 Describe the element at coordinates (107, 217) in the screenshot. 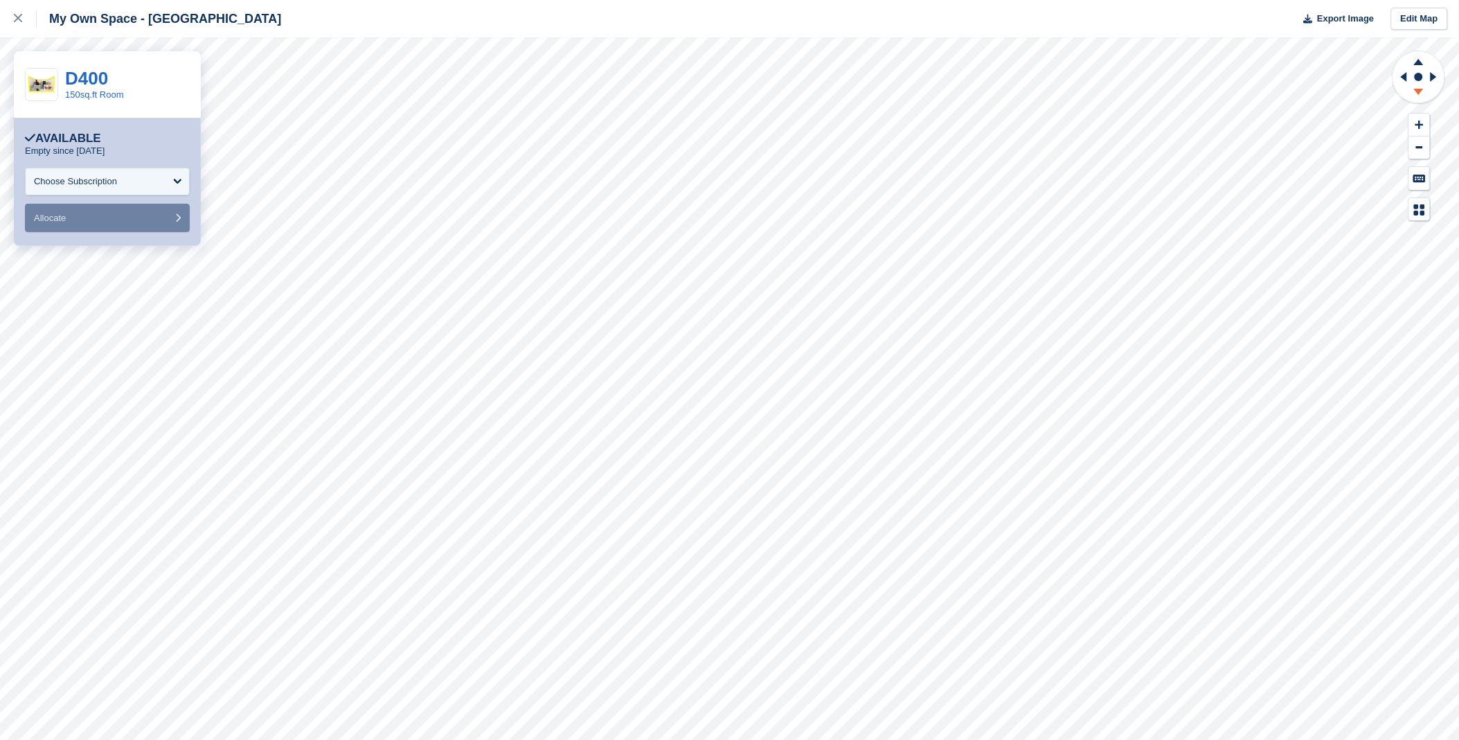

I see `button: Allocate` at that location.